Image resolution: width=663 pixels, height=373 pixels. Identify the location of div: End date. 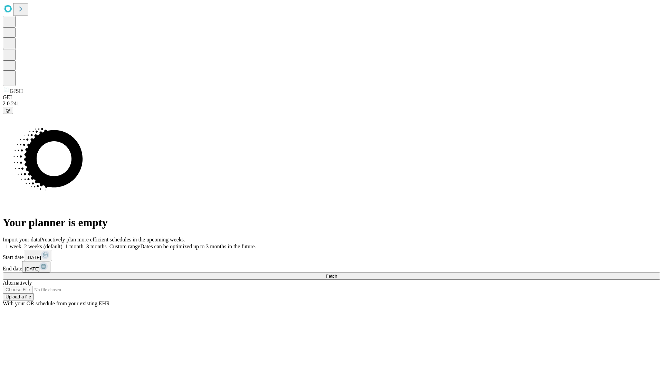
(331, 267).